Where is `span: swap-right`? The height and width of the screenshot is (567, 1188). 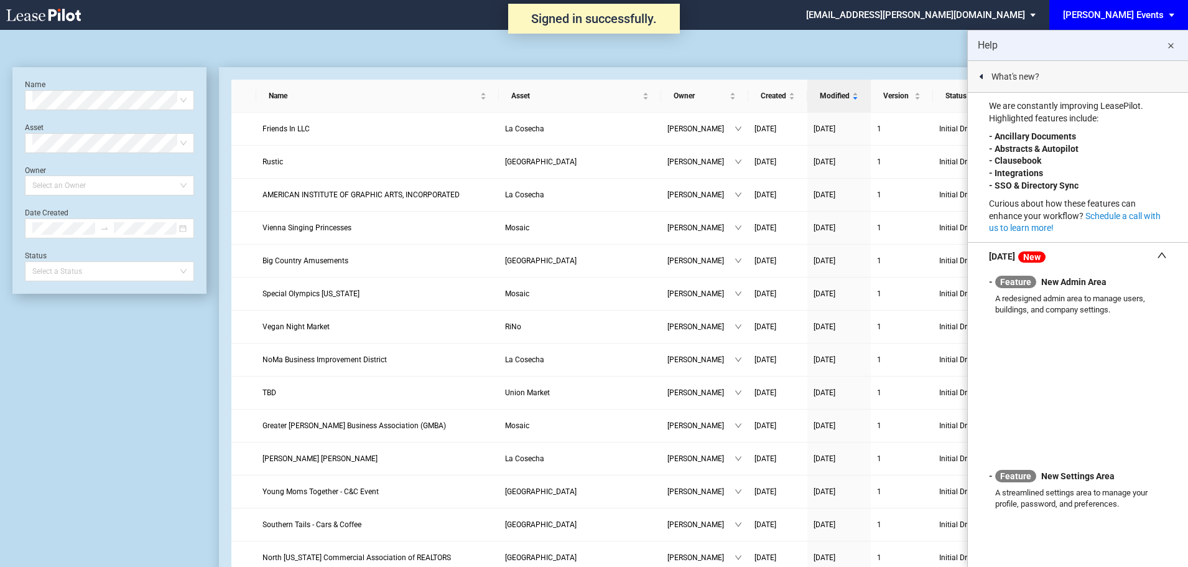
span: swap-right is located at coordinates (104, 228).